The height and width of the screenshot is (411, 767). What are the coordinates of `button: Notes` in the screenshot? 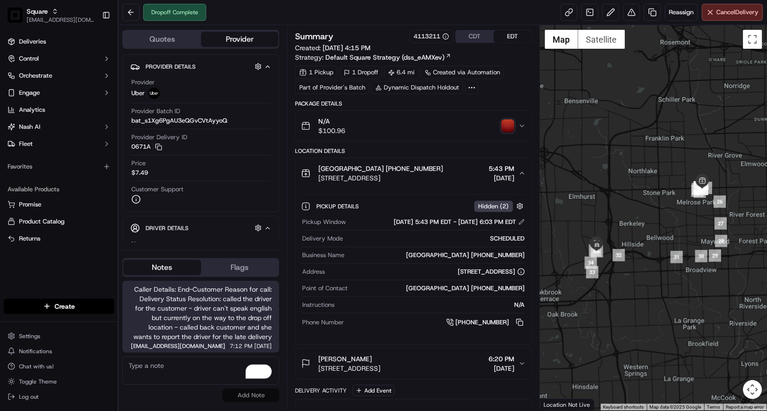 It's located at (162, 268).